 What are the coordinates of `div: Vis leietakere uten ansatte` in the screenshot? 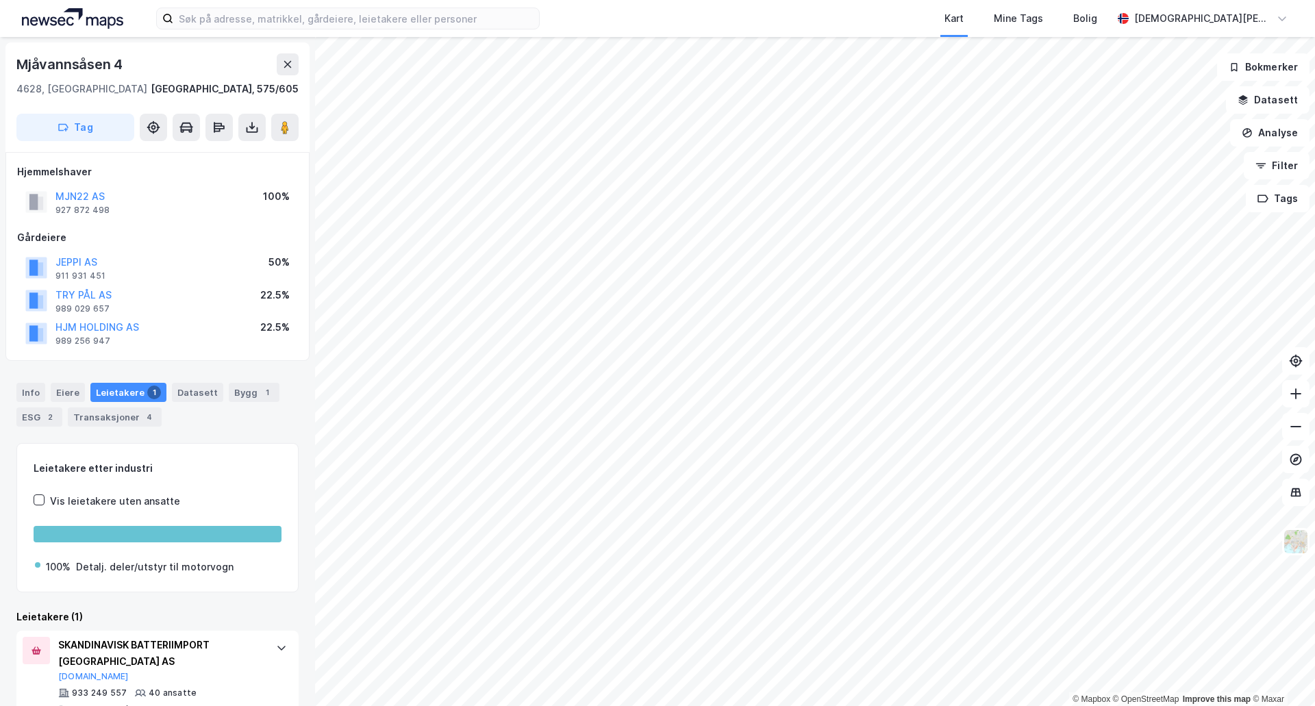 It's located at (115, 501).